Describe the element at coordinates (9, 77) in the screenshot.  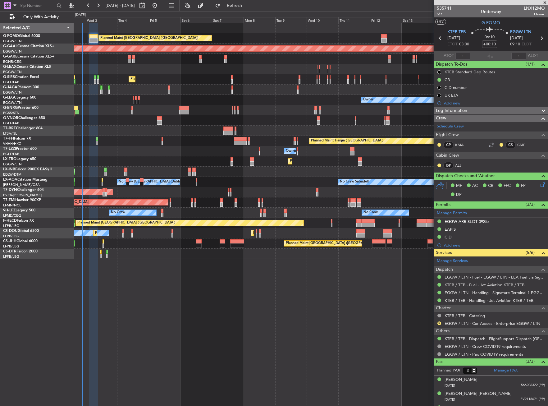
I see `span: G-SIRS` at that location.